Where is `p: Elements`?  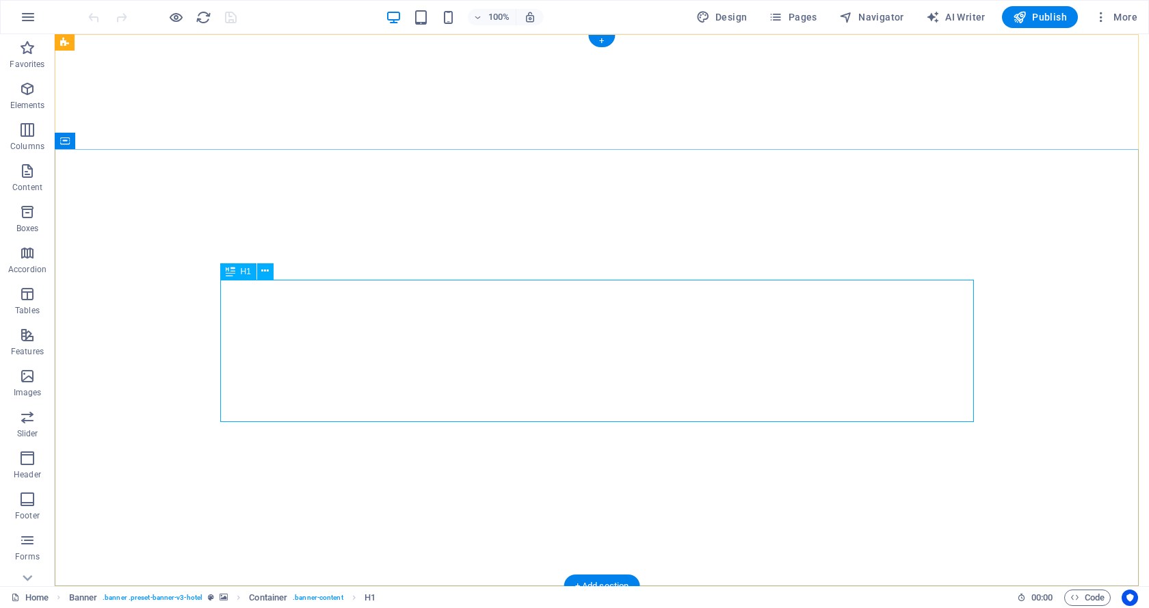
p: Elements is located at coordinates (27, 105).